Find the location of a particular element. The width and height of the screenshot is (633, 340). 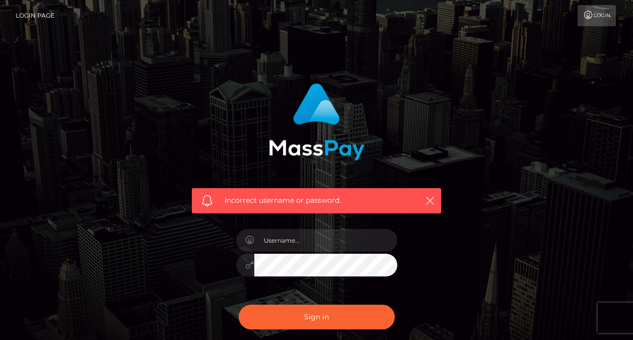

img: MassPay Login is located at coordinates (317, 121).